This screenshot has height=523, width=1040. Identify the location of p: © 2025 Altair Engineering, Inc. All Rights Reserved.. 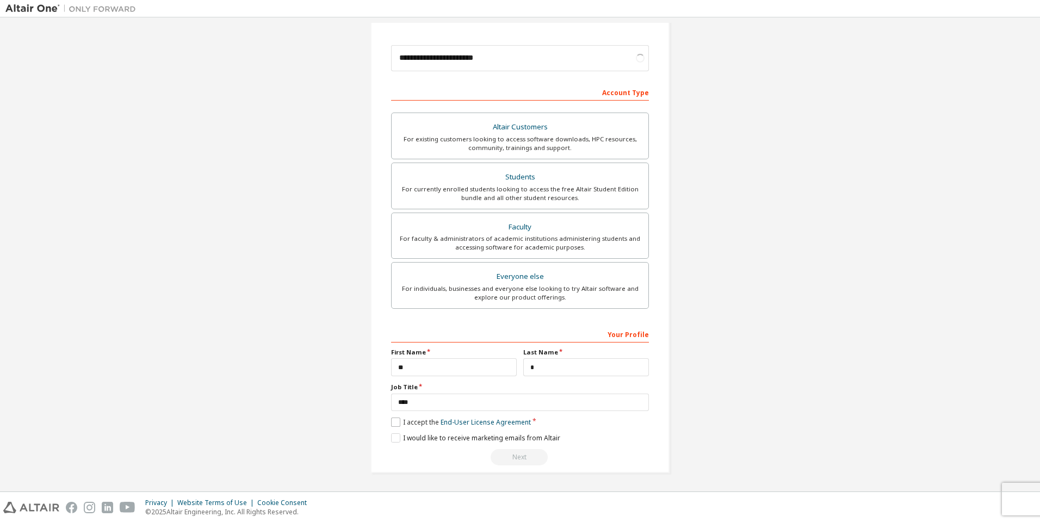
(229, 512).